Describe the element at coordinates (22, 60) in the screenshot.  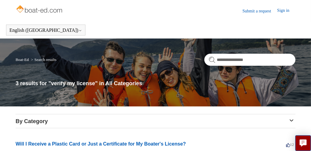
I see `a: Boat-Ed` at that location.